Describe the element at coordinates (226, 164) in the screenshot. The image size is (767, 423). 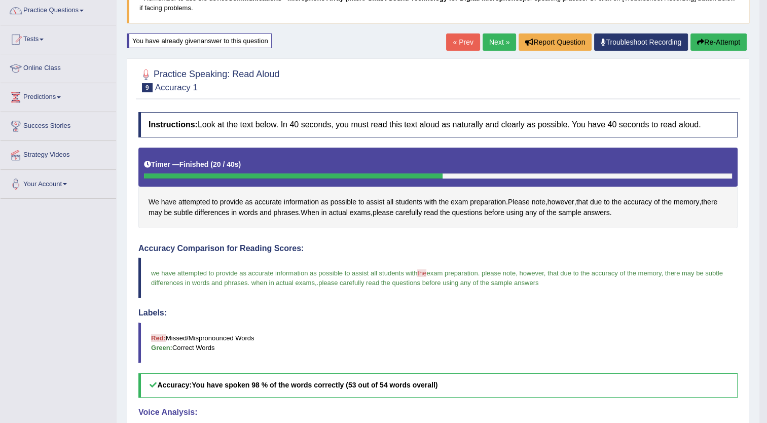
I see `b: 20 / 40s` at that location.